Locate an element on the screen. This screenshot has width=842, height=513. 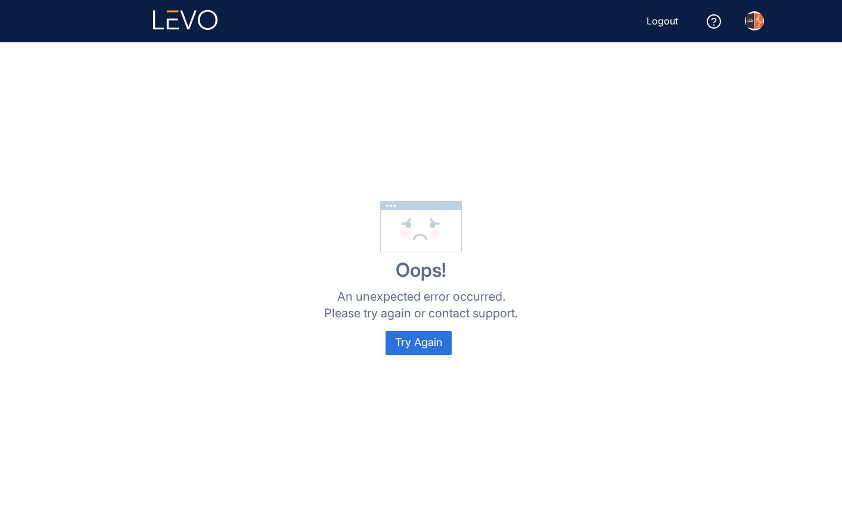
p: Please try again or contact support. is located at coordinates (421, 313).